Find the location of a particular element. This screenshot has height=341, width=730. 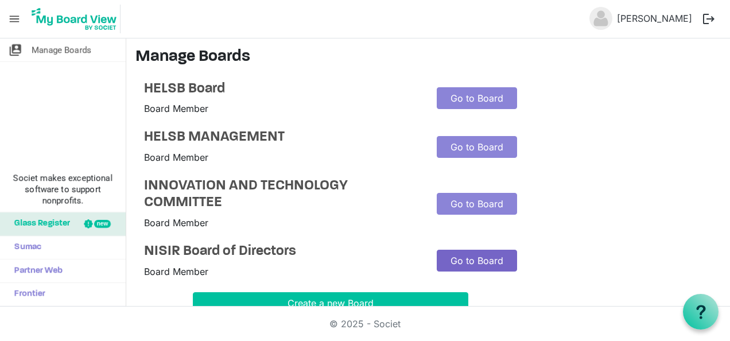

span: Manage Boards is located at coordinates (61, 50).